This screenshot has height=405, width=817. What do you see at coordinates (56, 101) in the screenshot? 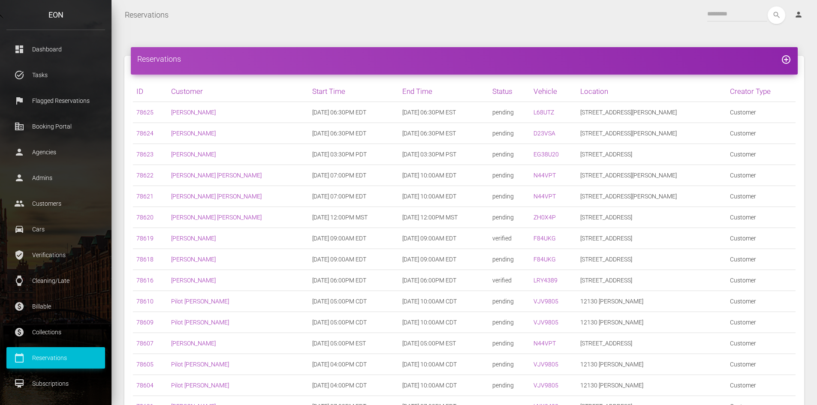
I see `a: flag Flagged Reservations` at bounding box center [56, 101].